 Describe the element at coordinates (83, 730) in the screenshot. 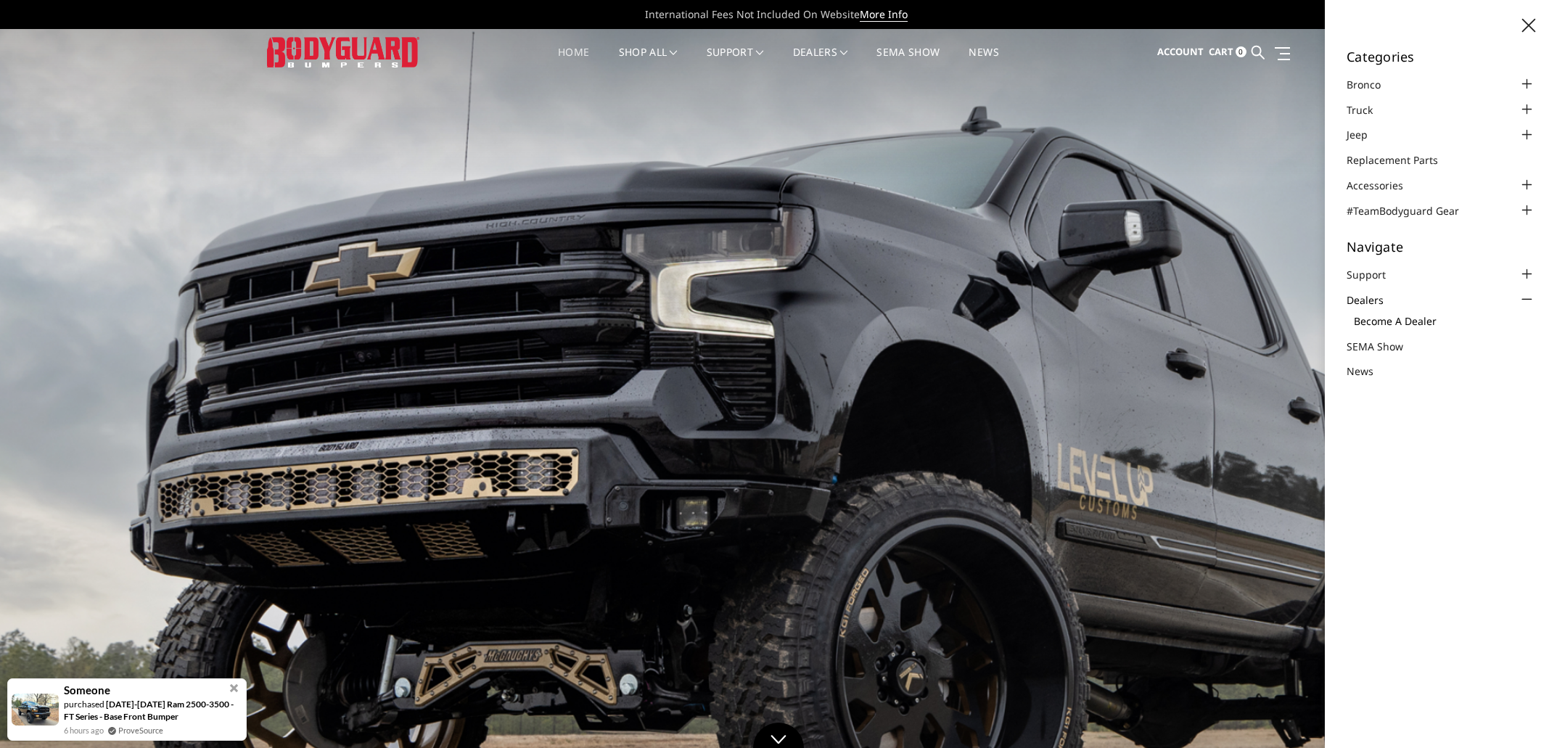

I see `span: 6 hours ago` at that location.